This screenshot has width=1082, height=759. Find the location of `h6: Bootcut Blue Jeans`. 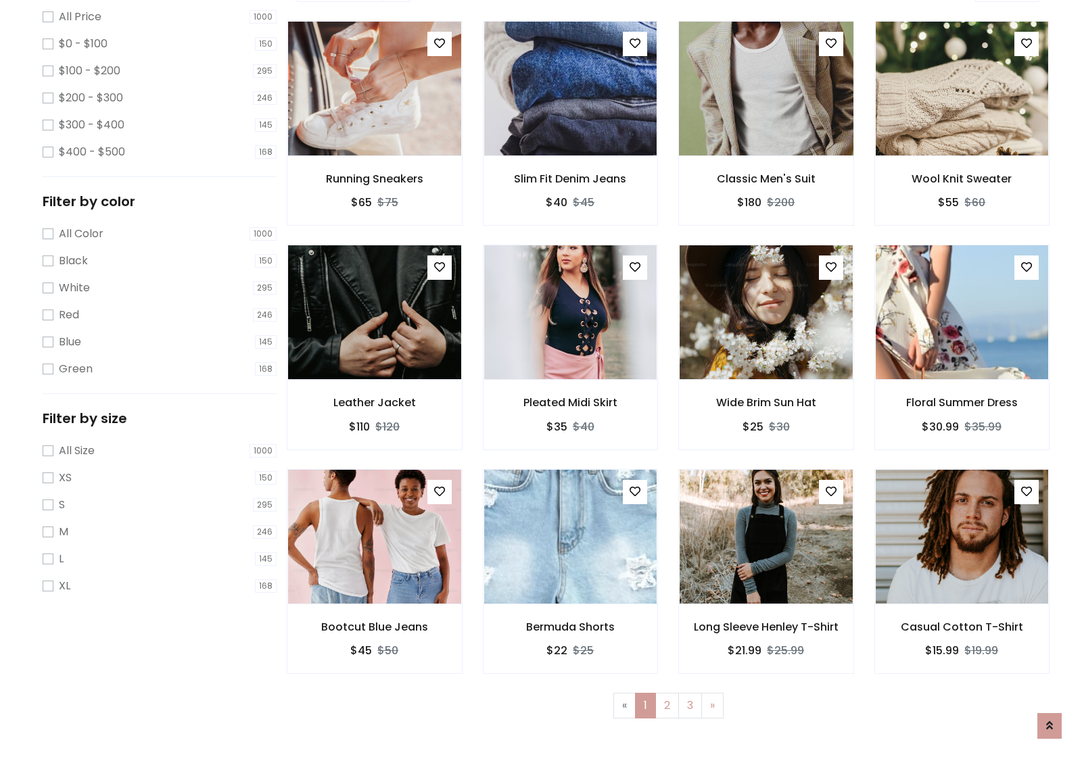

h6: Bootcut Blue Jeans is located at coordinates (375, 627).